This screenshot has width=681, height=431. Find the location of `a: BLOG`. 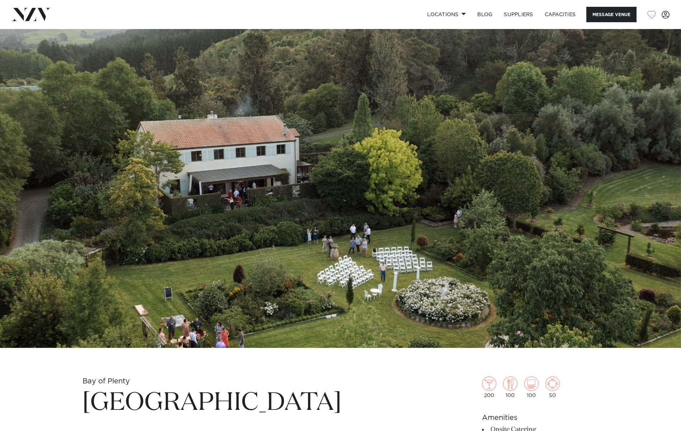

a: BLOG is located at coordinates (485, 14).